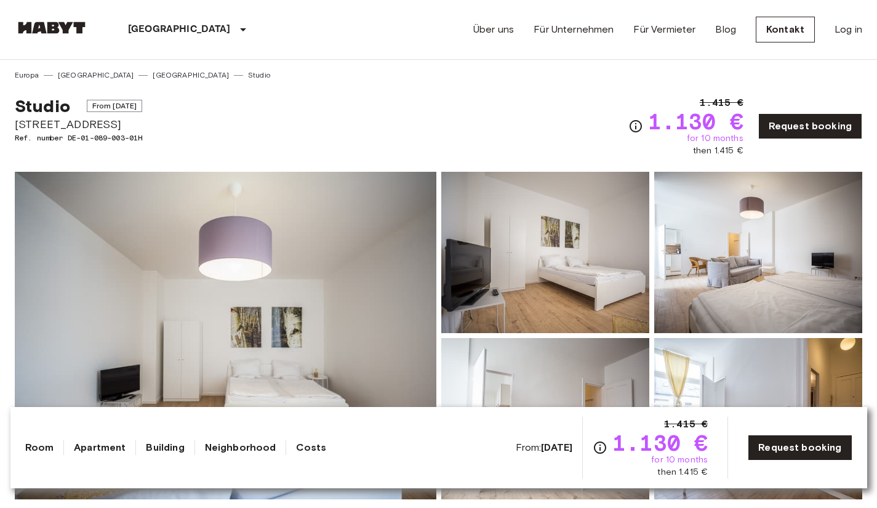 The height and width of the screenshot is (508, 877). What do you see at coordinates (165, 447) in the screenshot?
I see `a: Building` at bounding box center [165, 447].